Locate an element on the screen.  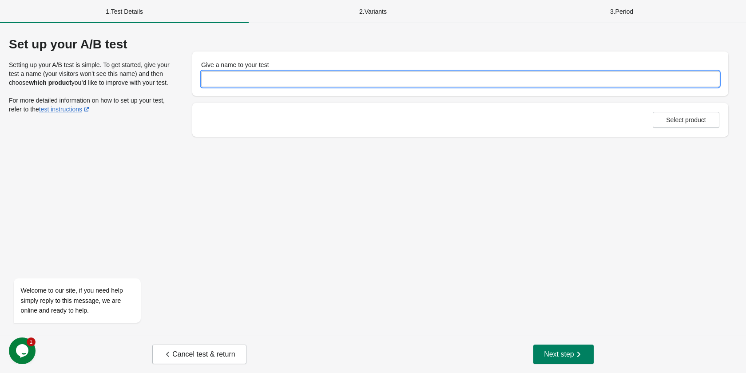
span: Cancel test & return is located at coordinates (199, 354).